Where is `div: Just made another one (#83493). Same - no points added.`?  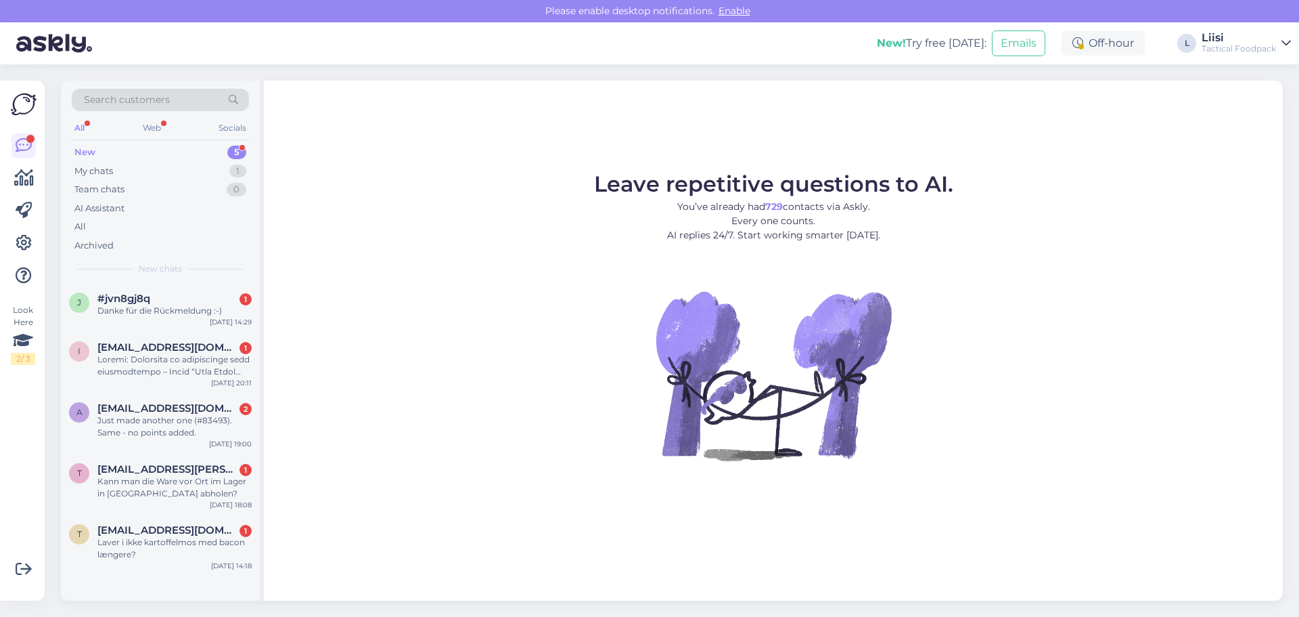
div: Just made another one (#83493). Same - no points added. is located at coordinates (175, 426).